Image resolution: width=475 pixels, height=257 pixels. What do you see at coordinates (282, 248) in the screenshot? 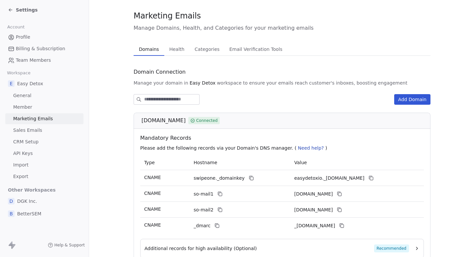
I see `button: Additional records for high availability (Optional)Recommended` at bounding box center [282, 248].